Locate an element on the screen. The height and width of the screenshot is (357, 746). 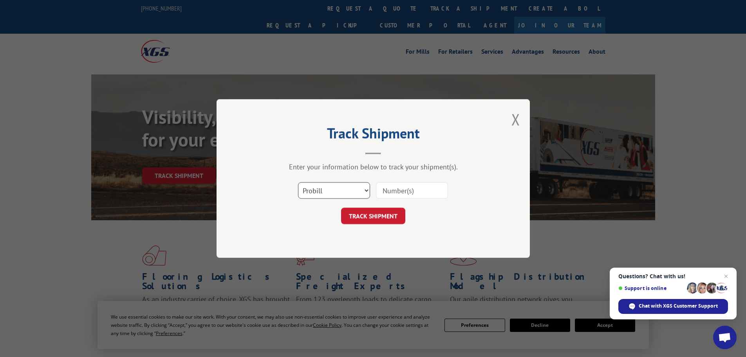
span: Close chat is located at coordinates (726, 276).